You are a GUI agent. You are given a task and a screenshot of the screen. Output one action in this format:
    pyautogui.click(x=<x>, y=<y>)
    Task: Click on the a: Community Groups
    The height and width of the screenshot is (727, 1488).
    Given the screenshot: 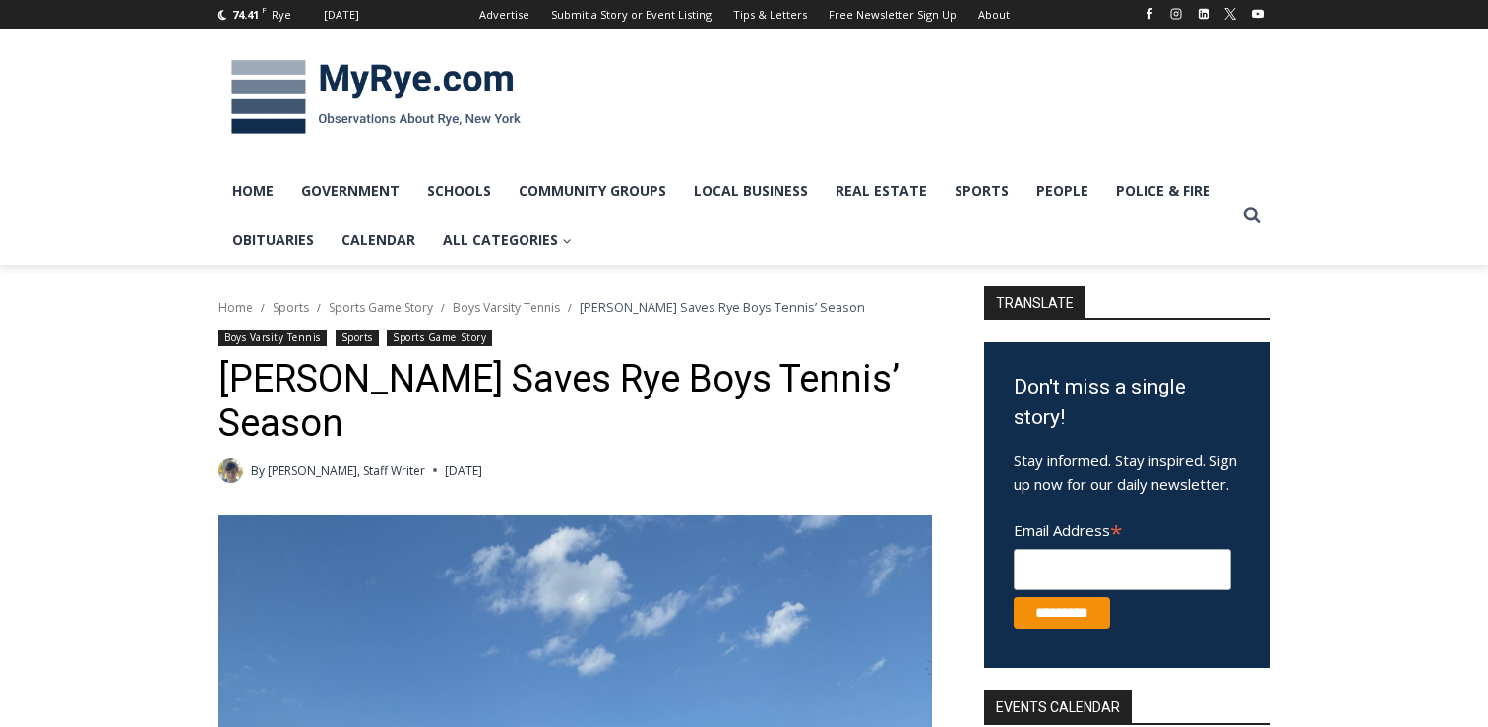 What is the action you would take?
    pyautogui.click(x=592, y=191)
    